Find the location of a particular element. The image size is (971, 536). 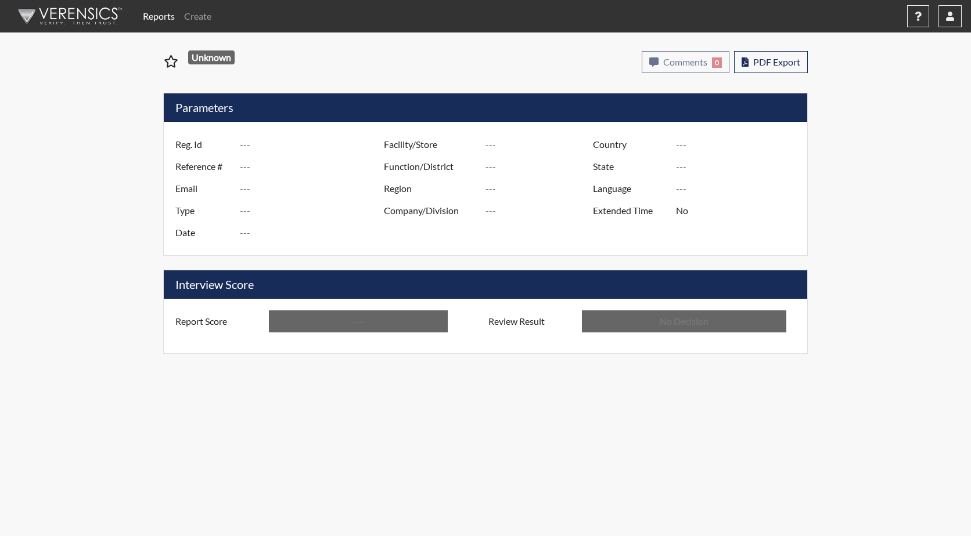

label: State is located at coordinates (630, 167).